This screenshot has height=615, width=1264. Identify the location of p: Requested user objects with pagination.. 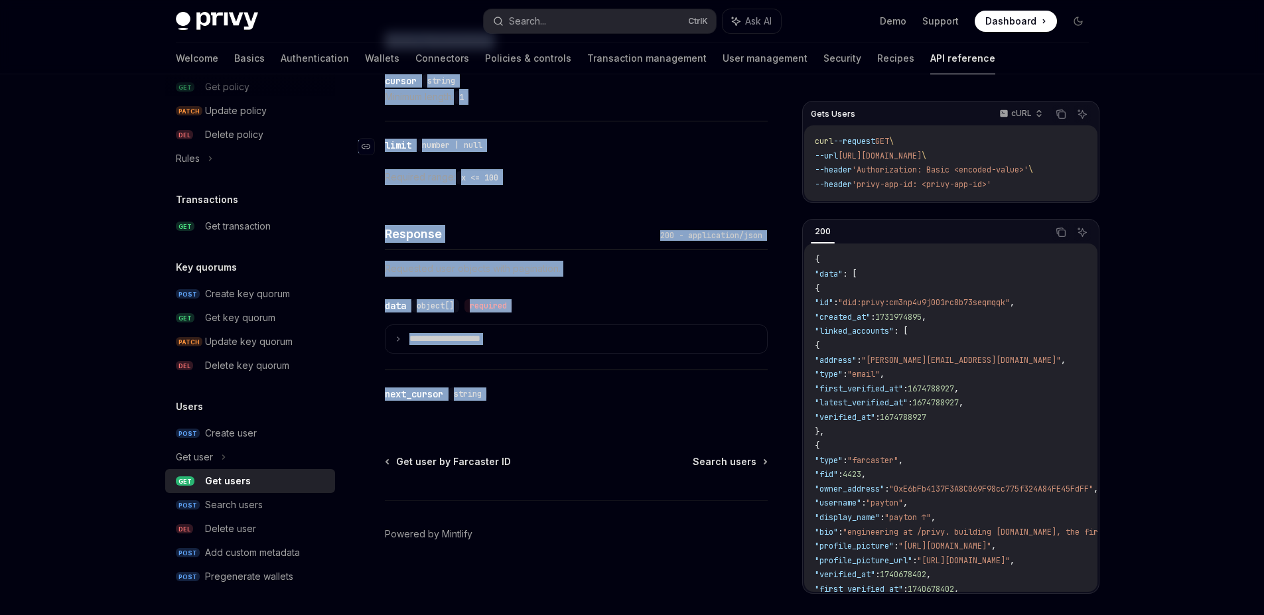
(576, 269).